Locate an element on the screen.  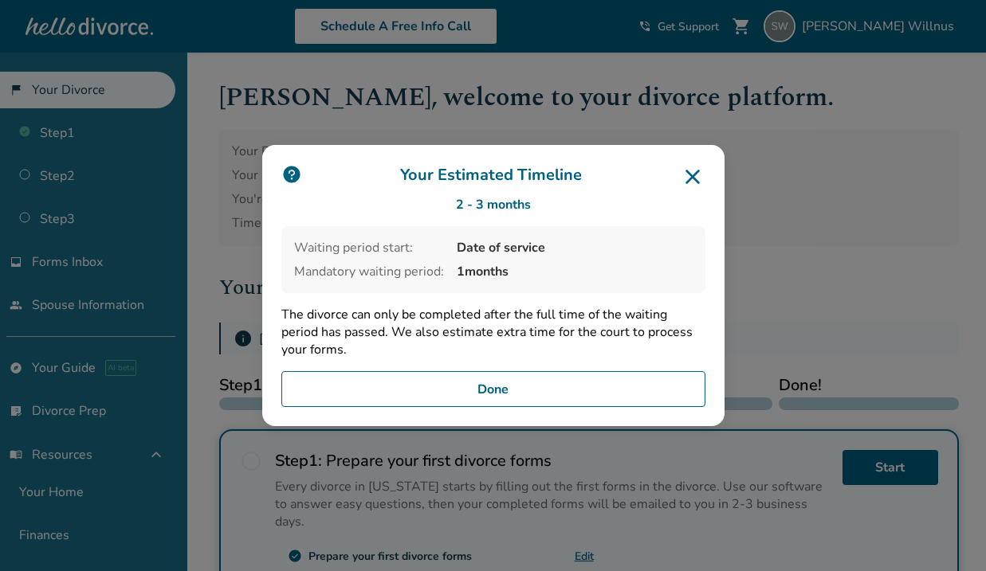
span: Mandatory waiting period: is located at coordinates (369, 272).